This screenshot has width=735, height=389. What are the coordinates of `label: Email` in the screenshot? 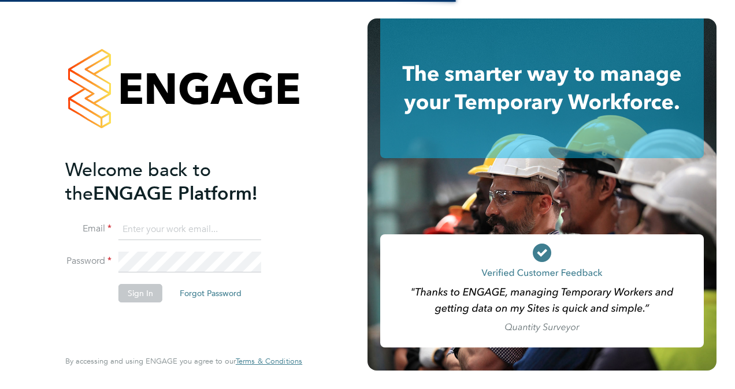 It's located at (88, 229).